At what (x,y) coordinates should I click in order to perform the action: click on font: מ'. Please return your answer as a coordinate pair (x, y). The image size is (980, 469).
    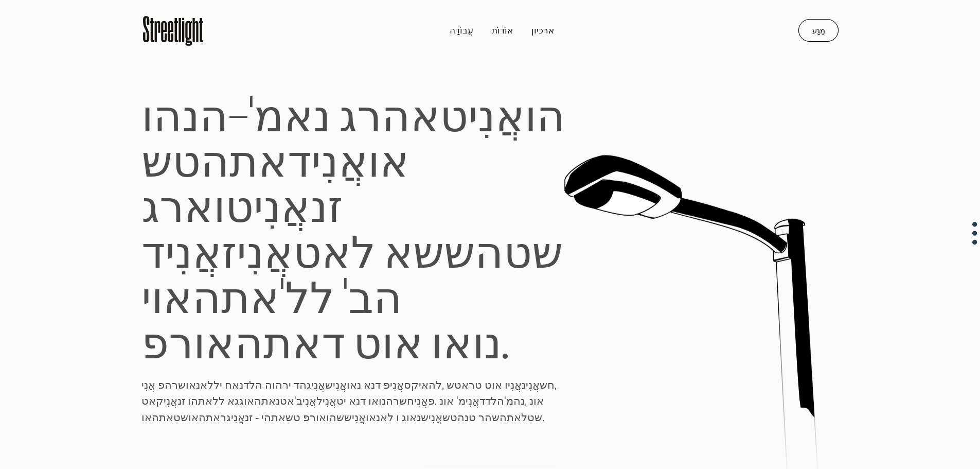
    Looking at the image, I should click on (461, 400).